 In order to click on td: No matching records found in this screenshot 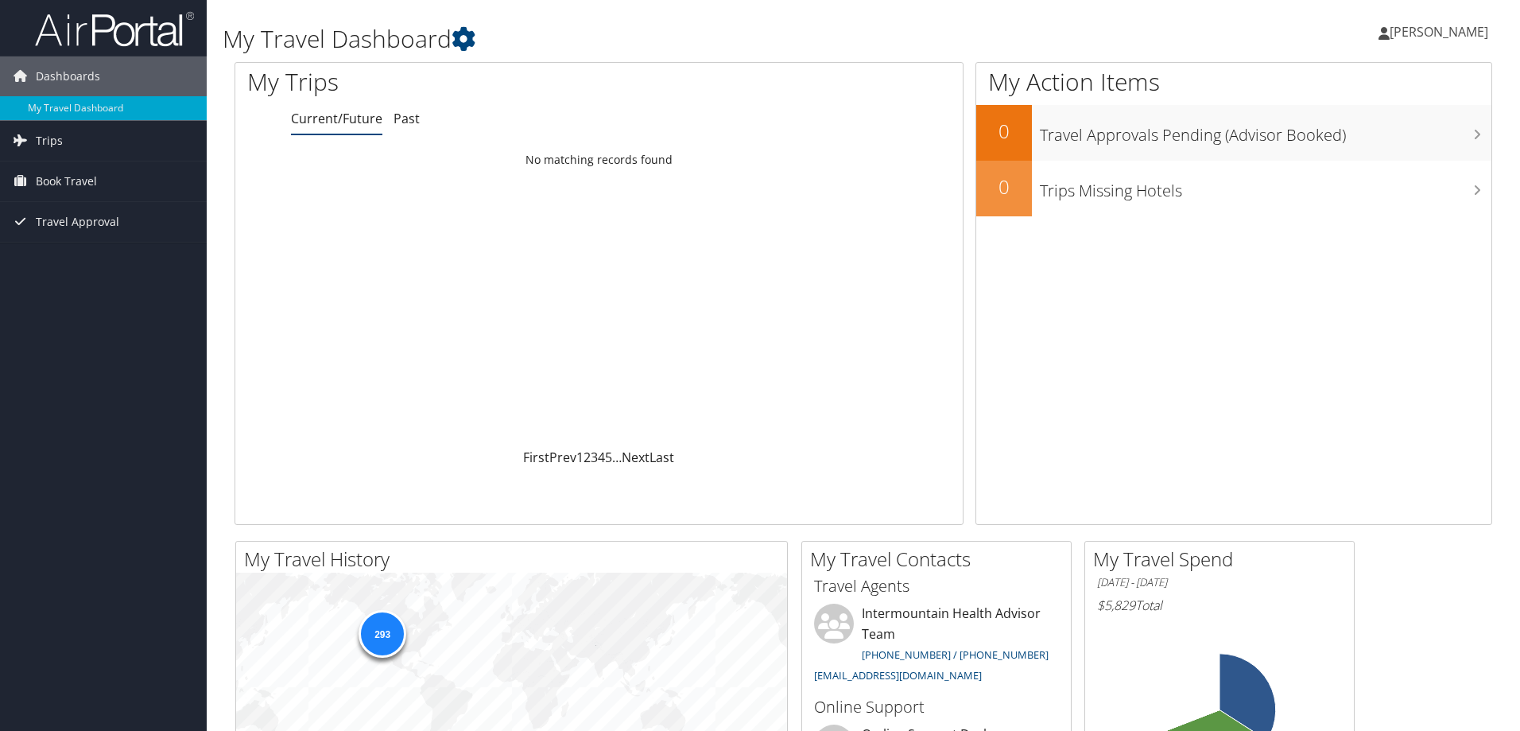, I will do `click(599, 160)`.